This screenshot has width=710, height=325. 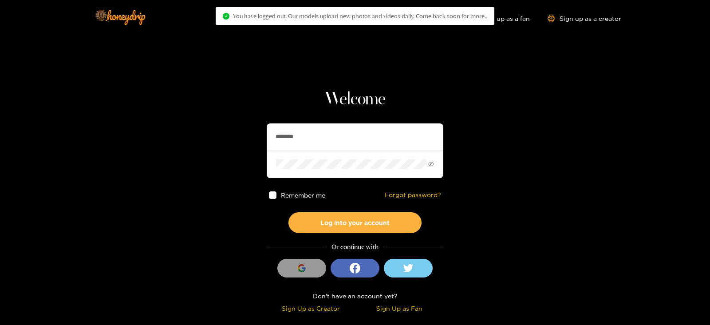 I want to click on span: Remember me, so click(x=303, y=195).